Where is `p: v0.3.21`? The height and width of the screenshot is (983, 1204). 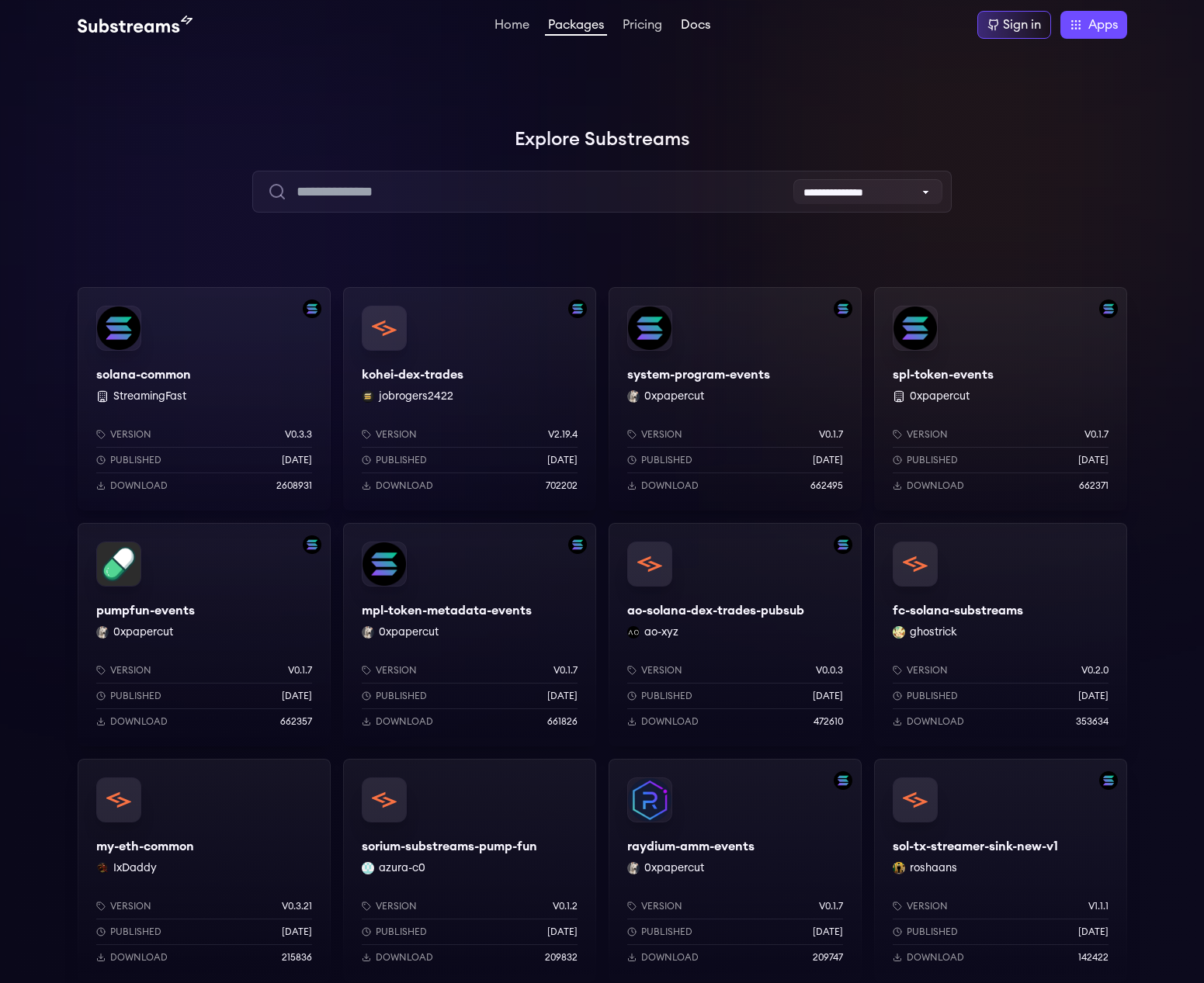
p: v0.3.21 is located at coordinates (297, 907).